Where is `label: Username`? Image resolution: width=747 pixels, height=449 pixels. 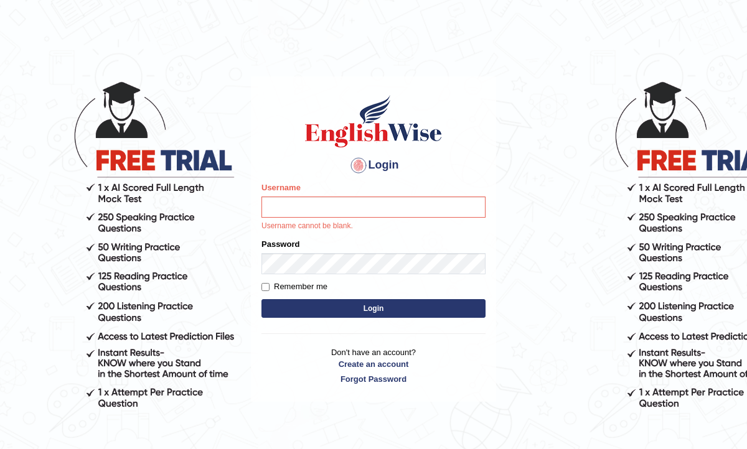 label: Username is located at coordinates (281, 187).